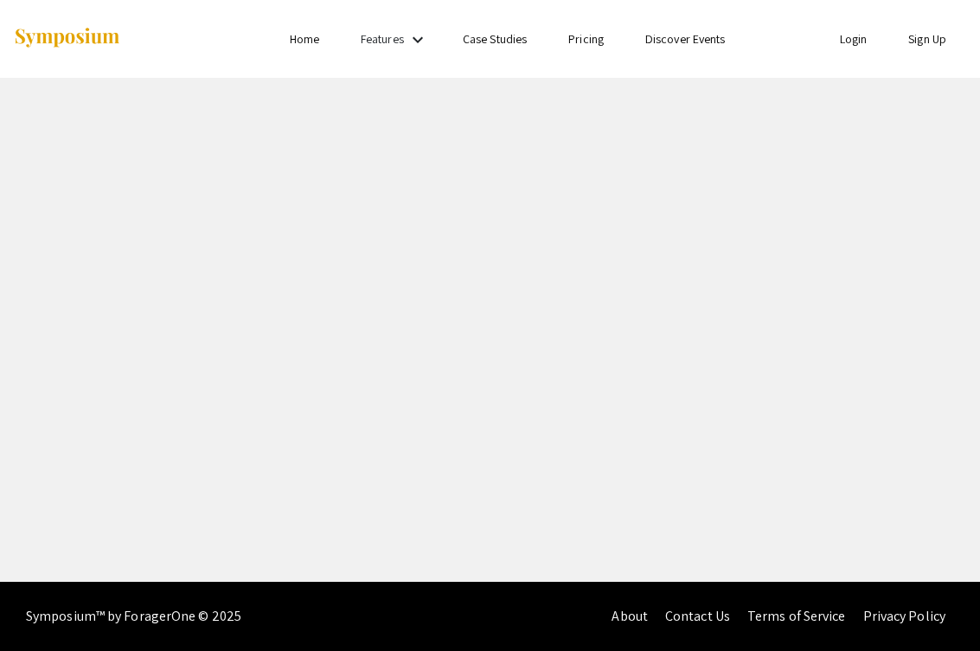 Image resolution: width=980 pixels, height=651 pixels. I want to click on a: Sign Up, so click(927, 39).